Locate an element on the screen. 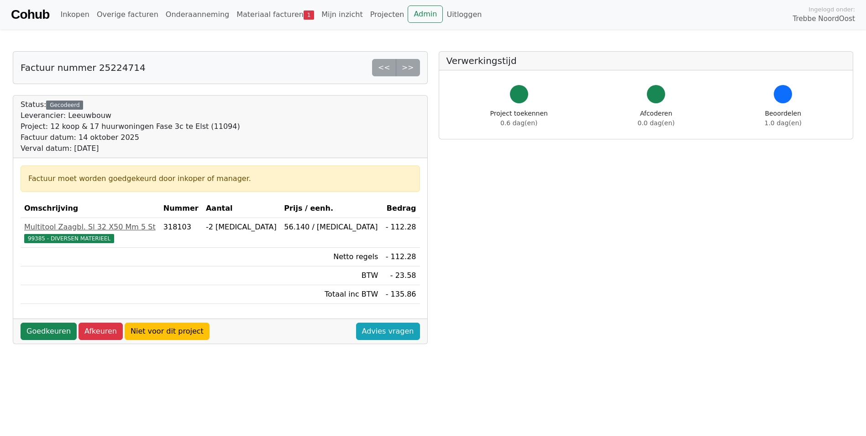 The height and width of the screenshot is (436, 866). a: Materiaal facturen1 is located at coordinates (275, 15).